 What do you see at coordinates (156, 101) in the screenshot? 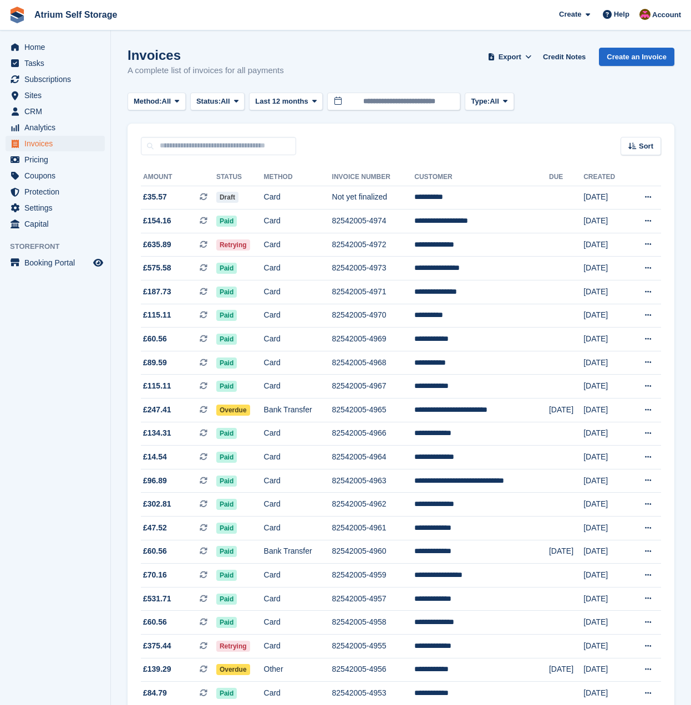
I see `button: Method: All` at bounding box center [156, 101].